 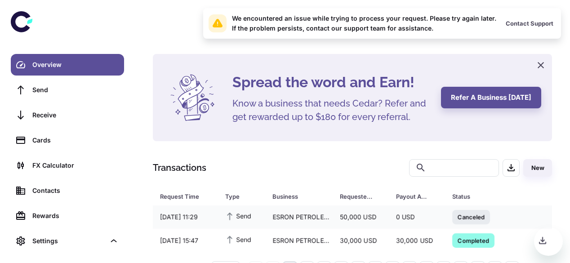 What do you see at coordinates (486, 196) in the screenshot?
I see `span: Status` at bounding box center [486, 196].